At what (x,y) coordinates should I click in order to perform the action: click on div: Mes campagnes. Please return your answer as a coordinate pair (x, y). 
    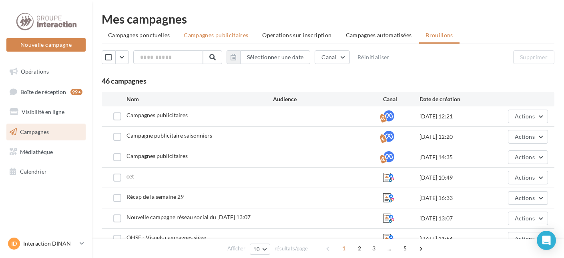
    Looking at the image, I should click on (328, 19).